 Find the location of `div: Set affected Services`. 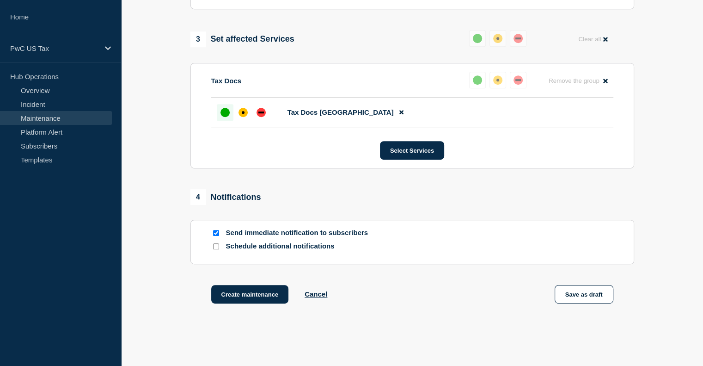

div: Set affected Services is located at coordinates (242, 39).